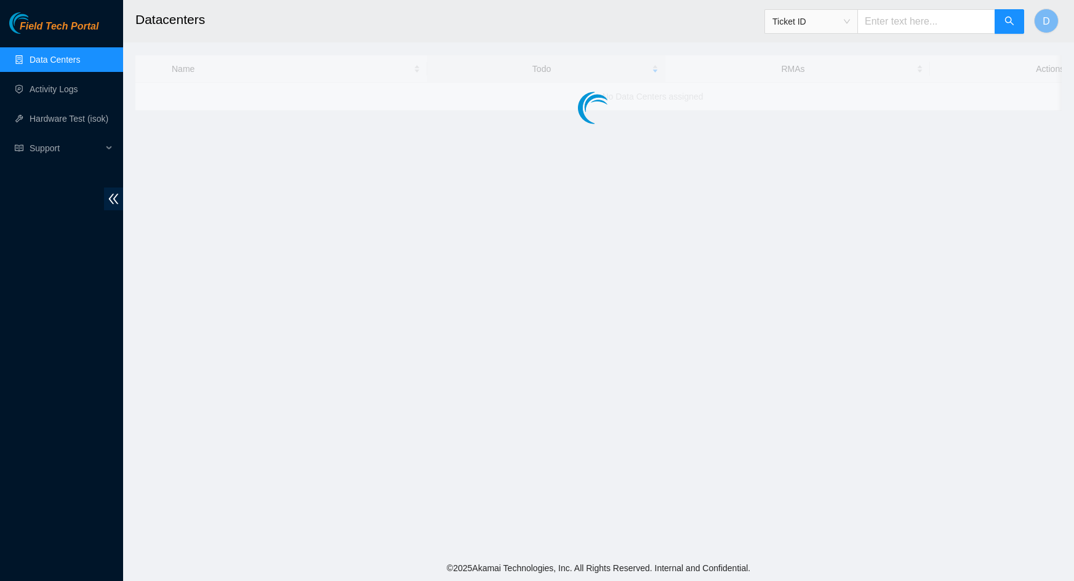 The height and width of the screenshot is (581, 1074). Describe the element at coordinates (54, 89) in the screenshot. I see `a: Activity Logs` at that location.